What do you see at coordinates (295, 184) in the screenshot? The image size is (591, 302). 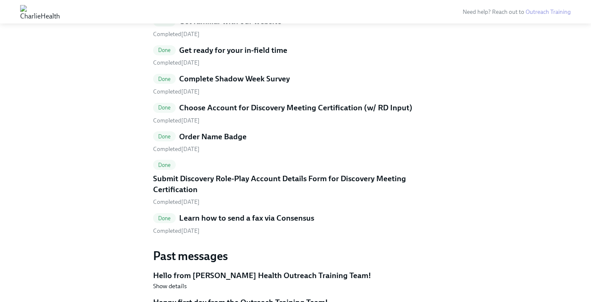 I see `h5: Submit Discovery Role-Play Account Details Form for Discovery Meeting Certification` at bounding box center [295, 184].